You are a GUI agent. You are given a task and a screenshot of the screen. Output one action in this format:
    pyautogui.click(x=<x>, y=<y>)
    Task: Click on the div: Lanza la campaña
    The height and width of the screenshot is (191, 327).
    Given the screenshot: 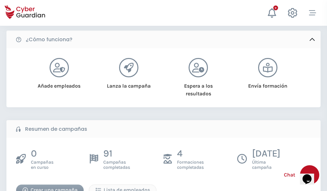 What is the action you would take?
    pyautogui.click(x=128, y=83)
    